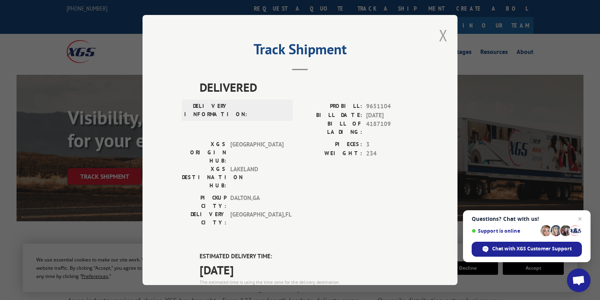  What do you see at coordinates (309, 87) in the screenshot?
I see `span: DELIVERED` at bounding box center [309, 87].